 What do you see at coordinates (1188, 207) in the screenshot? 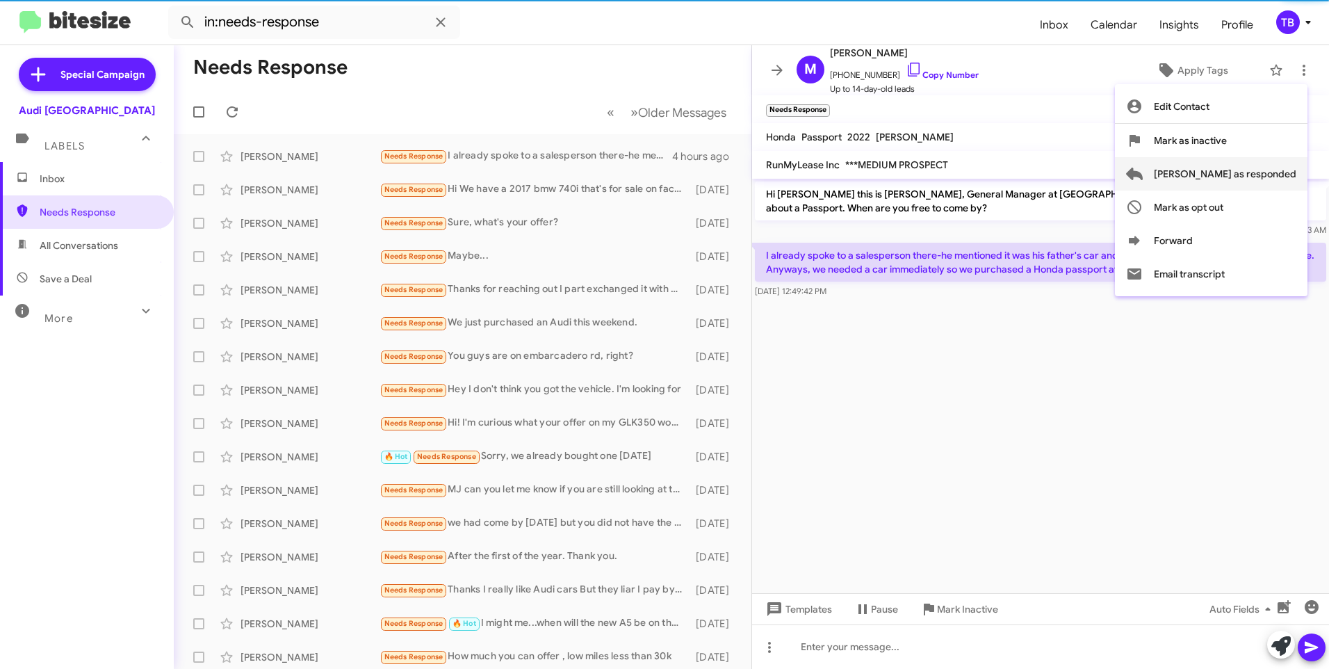
I see `span: Mark as opt out` at bounding box center [1188, 207].